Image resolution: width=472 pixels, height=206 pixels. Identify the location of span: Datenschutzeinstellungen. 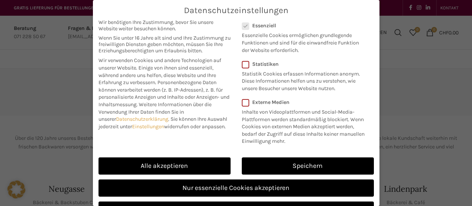
(236, 10).